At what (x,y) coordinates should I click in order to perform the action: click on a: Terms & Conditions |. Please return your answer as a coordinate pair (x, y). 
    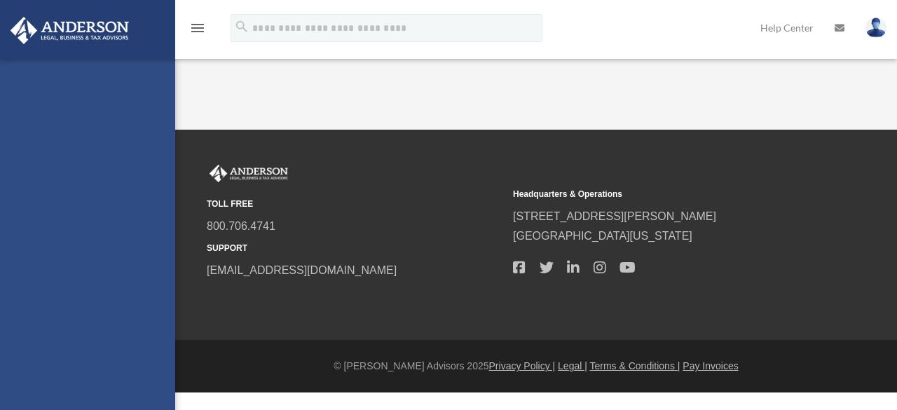
    Looking at the image, I should click on (635, 366).